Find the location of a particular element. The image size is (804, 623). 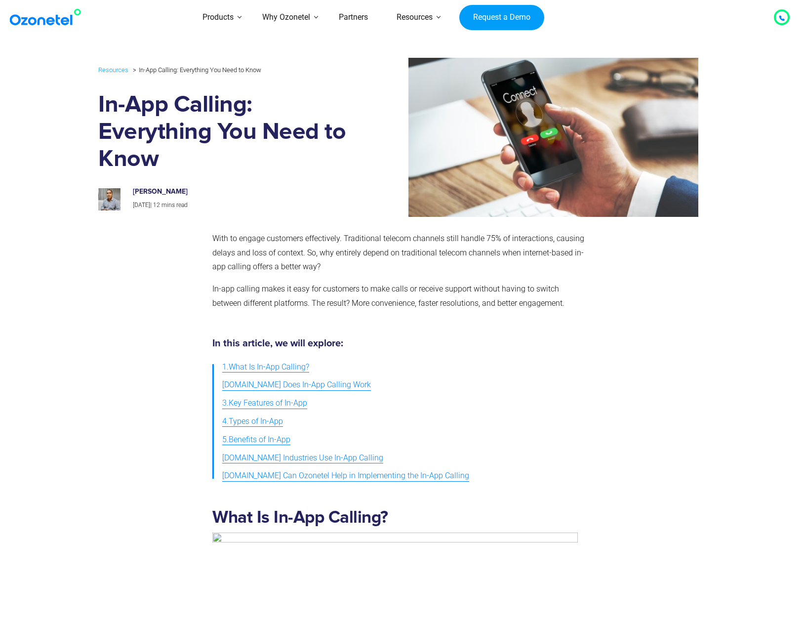

a: Request a Demo is located at coordinates (501, 18).